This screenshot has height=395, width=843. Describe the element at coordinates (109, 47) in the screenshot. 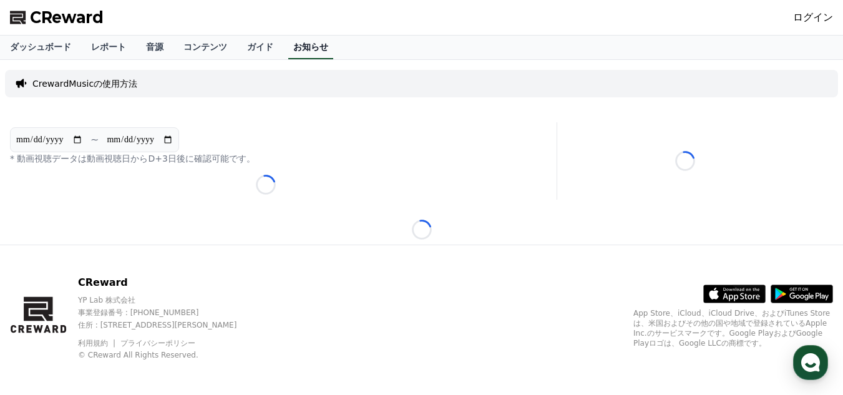

I see `a: レポート` at that location.